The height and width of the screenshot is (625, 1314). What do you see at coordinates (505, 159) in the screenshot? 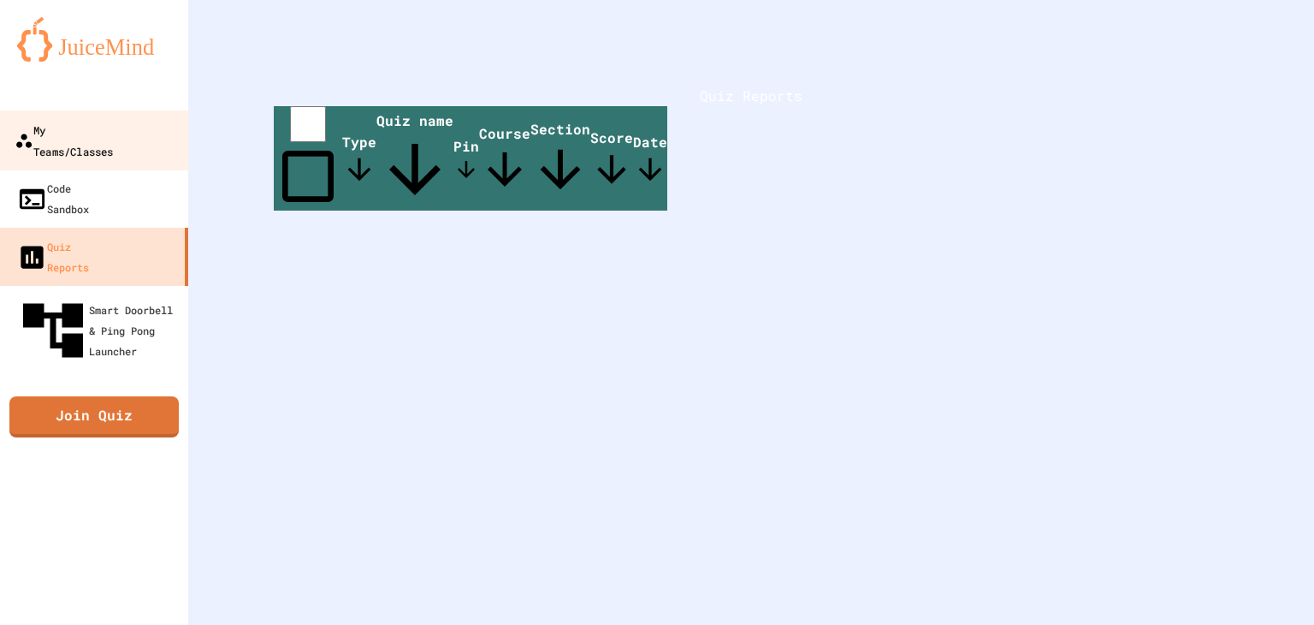
I see `span: Course` at bounding box center [505, 159].